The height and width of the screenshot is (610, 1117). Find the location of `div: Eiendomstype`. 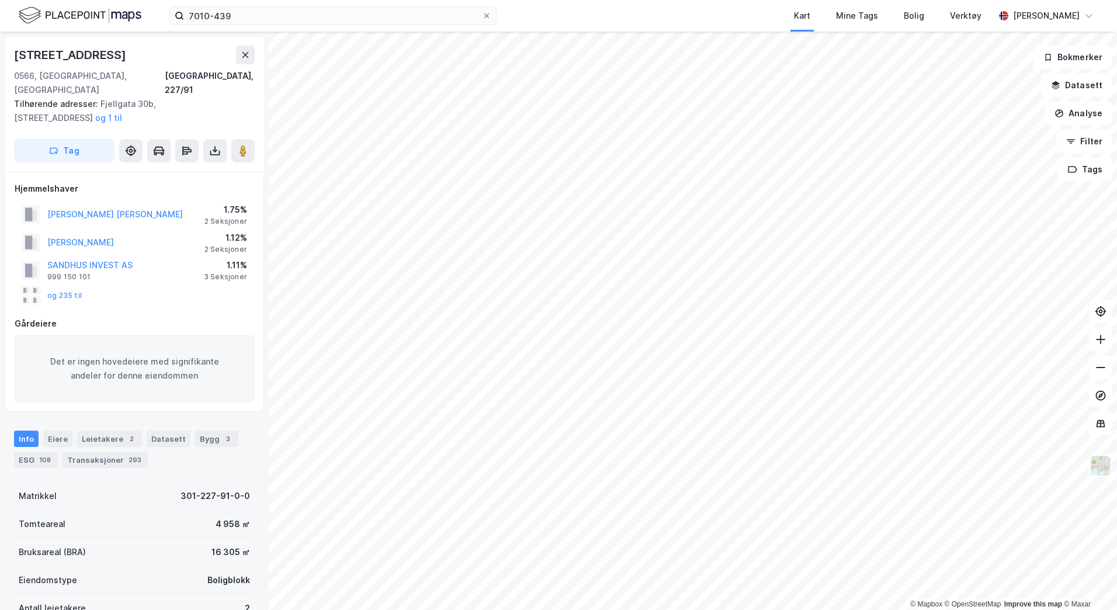

div: Eiendomstype is located at coordinates (48, 580).